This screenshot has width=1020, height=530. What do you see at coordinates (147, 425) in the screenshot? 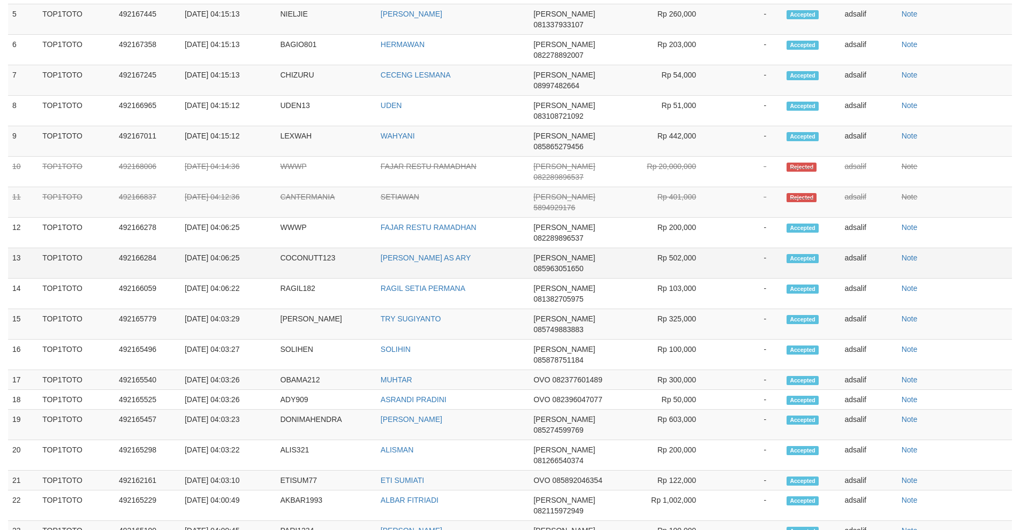
I see `td: 492165457` at bounding box center [147, 425].